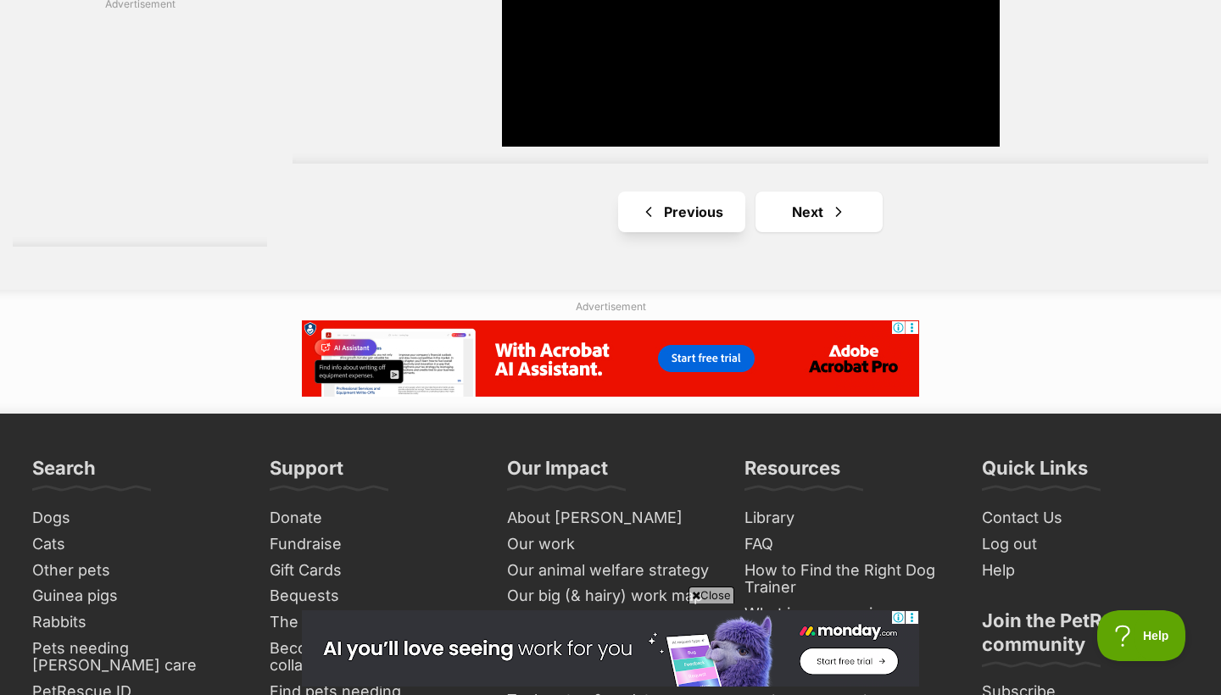 The height and width of the screenshot is (695, 1221). What do you see at coordinates (373, 622) in the screenshot?
I see `a: The PetRescue Bookshop` at bounding box center [373, 622].